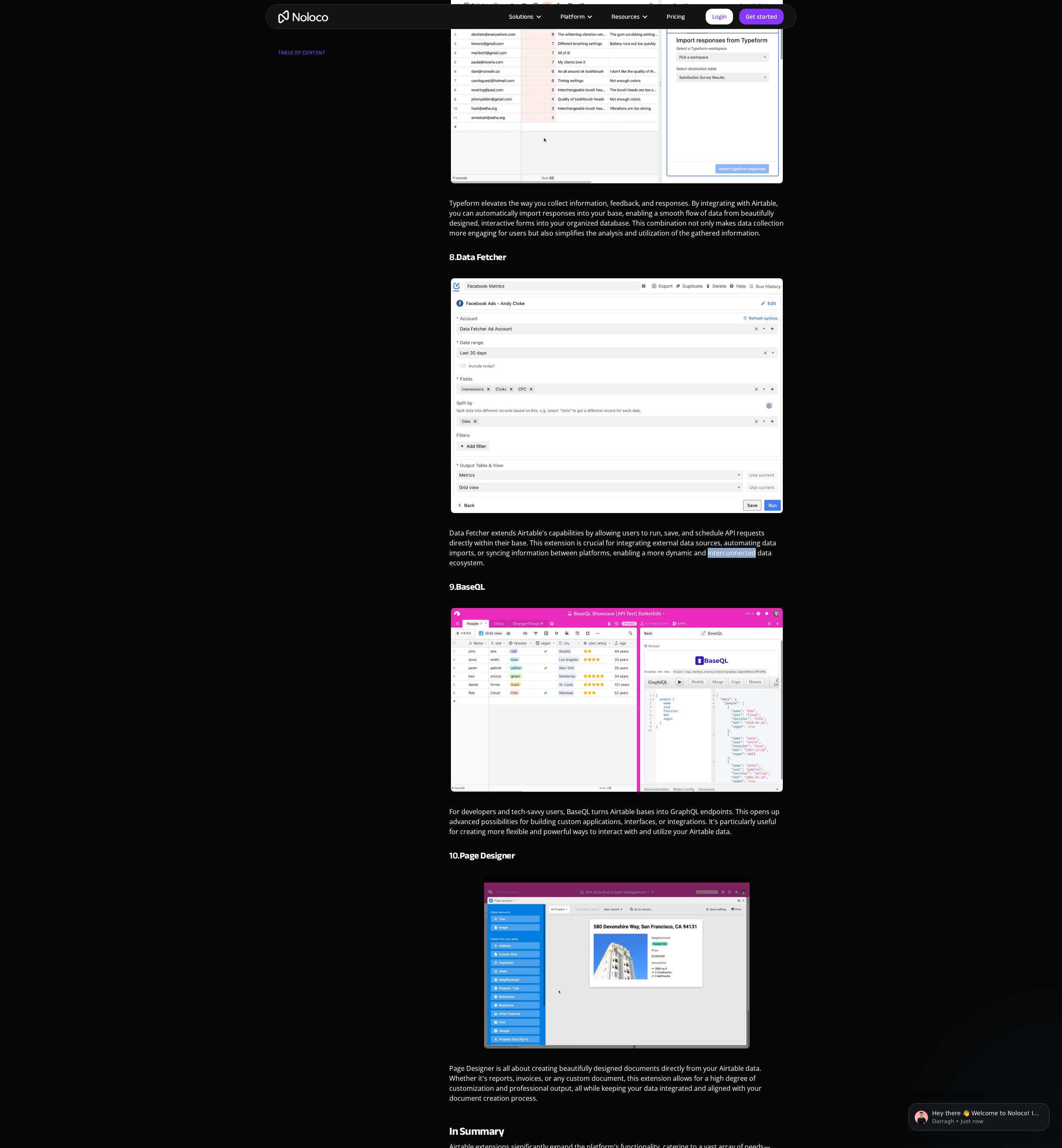 The height and width of the screenshot is (1148, 1062). What do you see at coordinates (617, 825) in the screenshot?
I see `p: For developers and tech-savvy users, BaseQL turns Airtable bases into GraphQL endpoints. This ope...` at bounding box center [617, 825].